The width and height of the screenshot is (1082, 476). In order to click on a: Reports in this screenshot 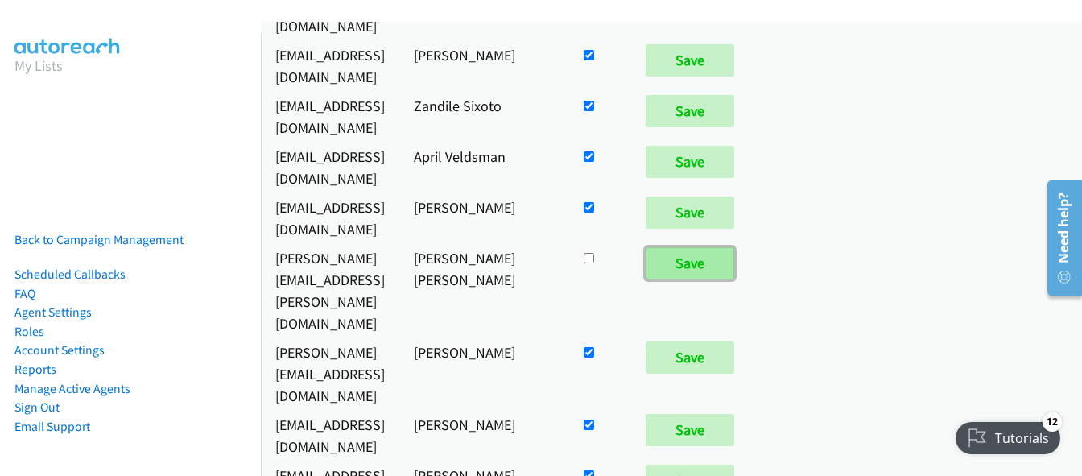, I will do `click(35, 369)`.